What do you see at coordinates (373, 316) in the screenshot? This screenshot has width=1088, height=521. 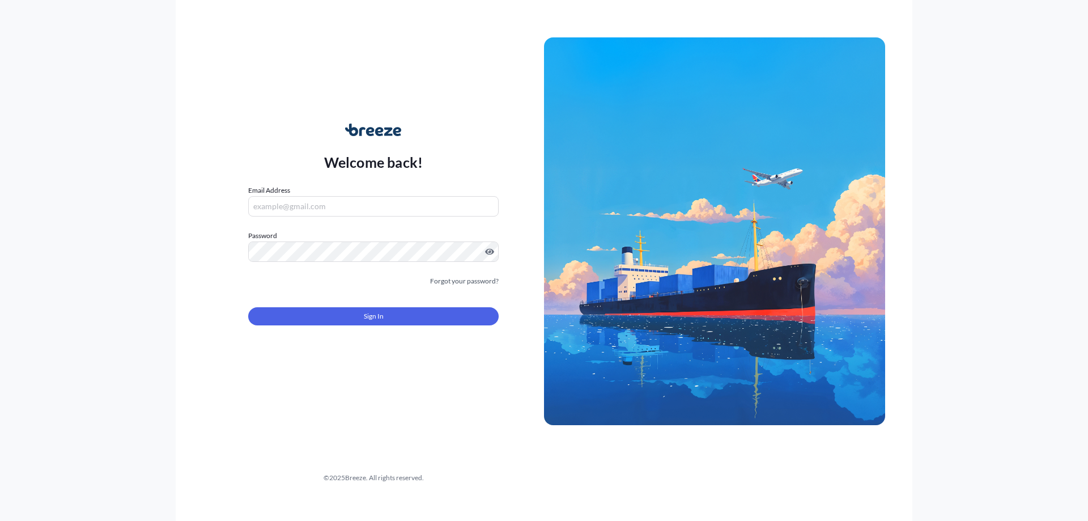 I see `button: Sign In` at bounding box center [373, 316].